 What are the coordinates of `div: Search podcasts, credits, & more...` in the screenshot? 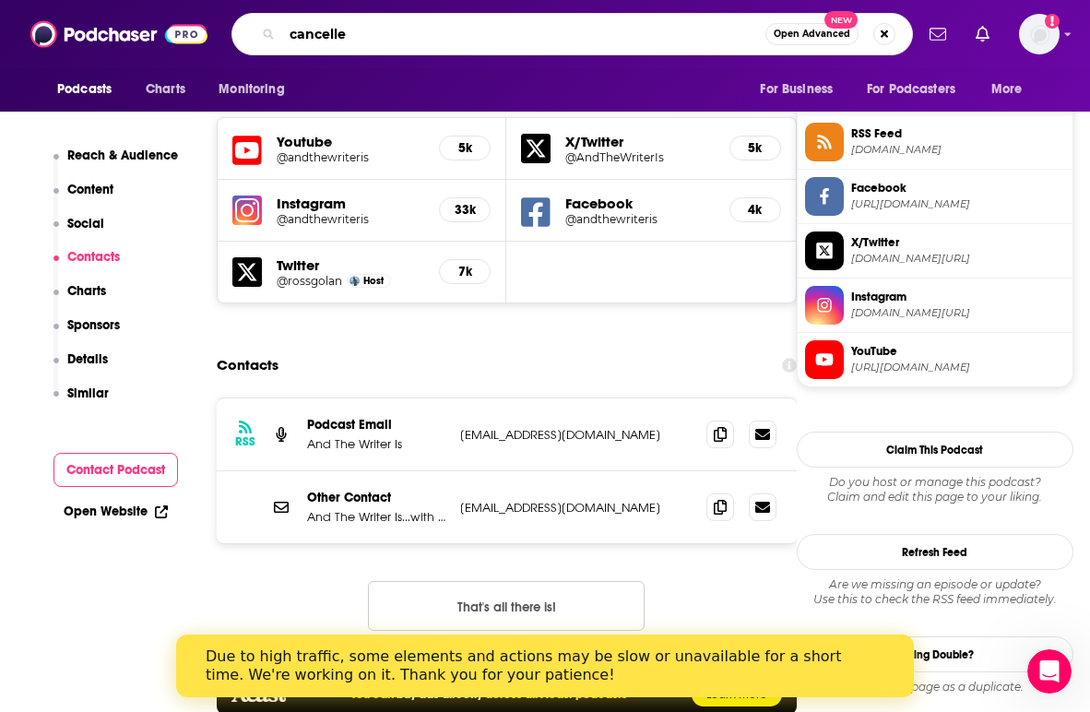 It's located at (572, 34).